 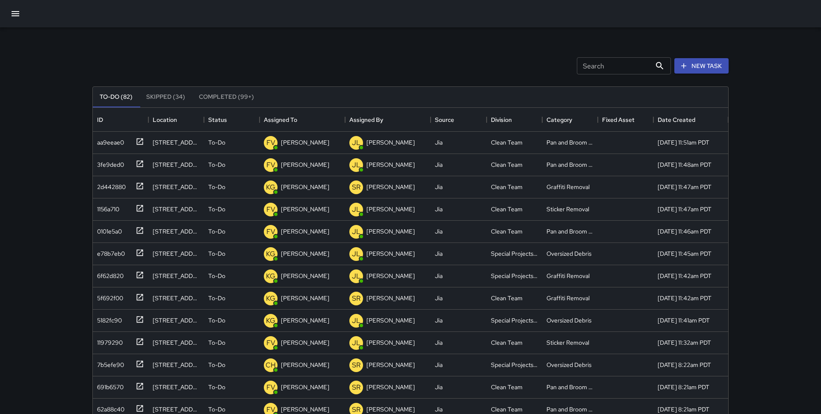 What do you see at coordinates (109, 408) in the screenshot?
I see `div: 62a88c40` at bounding box center [109, 408].